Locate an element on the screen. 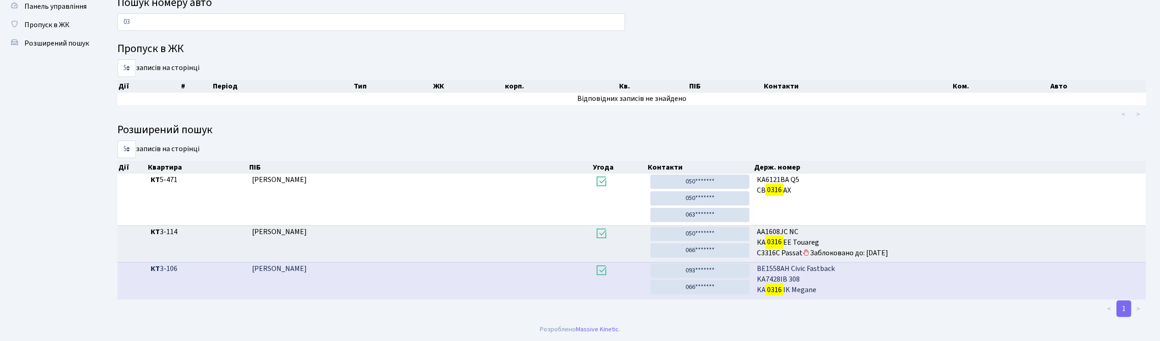  a: 1 is located at coordinates (1124, 309).